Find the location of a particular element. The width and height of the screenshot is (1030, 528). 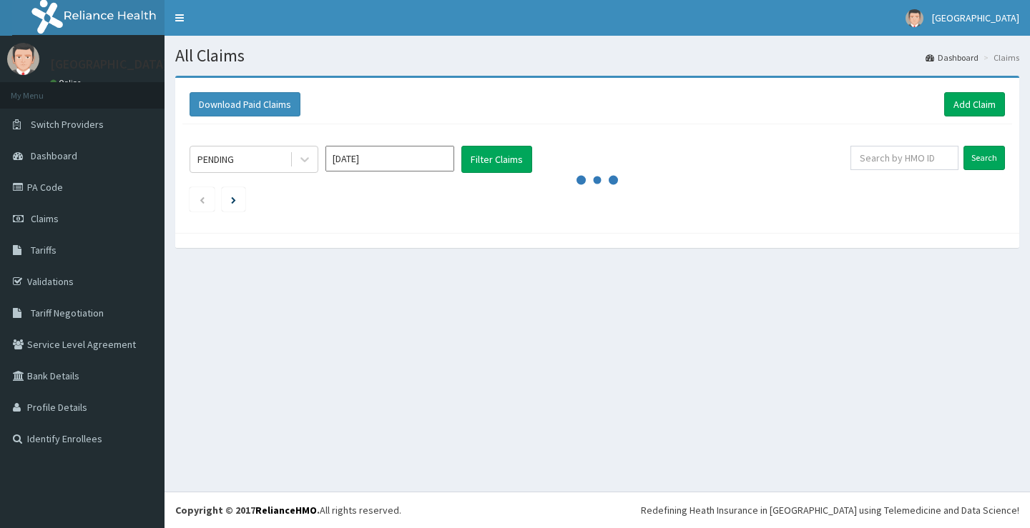

input: Search is located at coordinates (984, 158).